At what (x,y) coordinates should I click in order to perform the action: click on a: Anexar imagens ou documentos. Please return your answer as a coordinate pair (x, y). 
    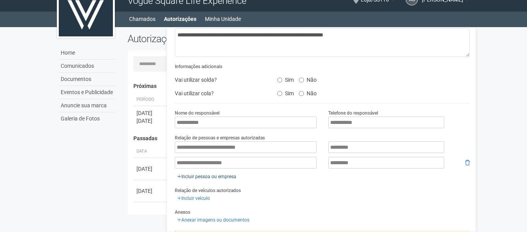
    Looking at the image, I should click on (213, 220).